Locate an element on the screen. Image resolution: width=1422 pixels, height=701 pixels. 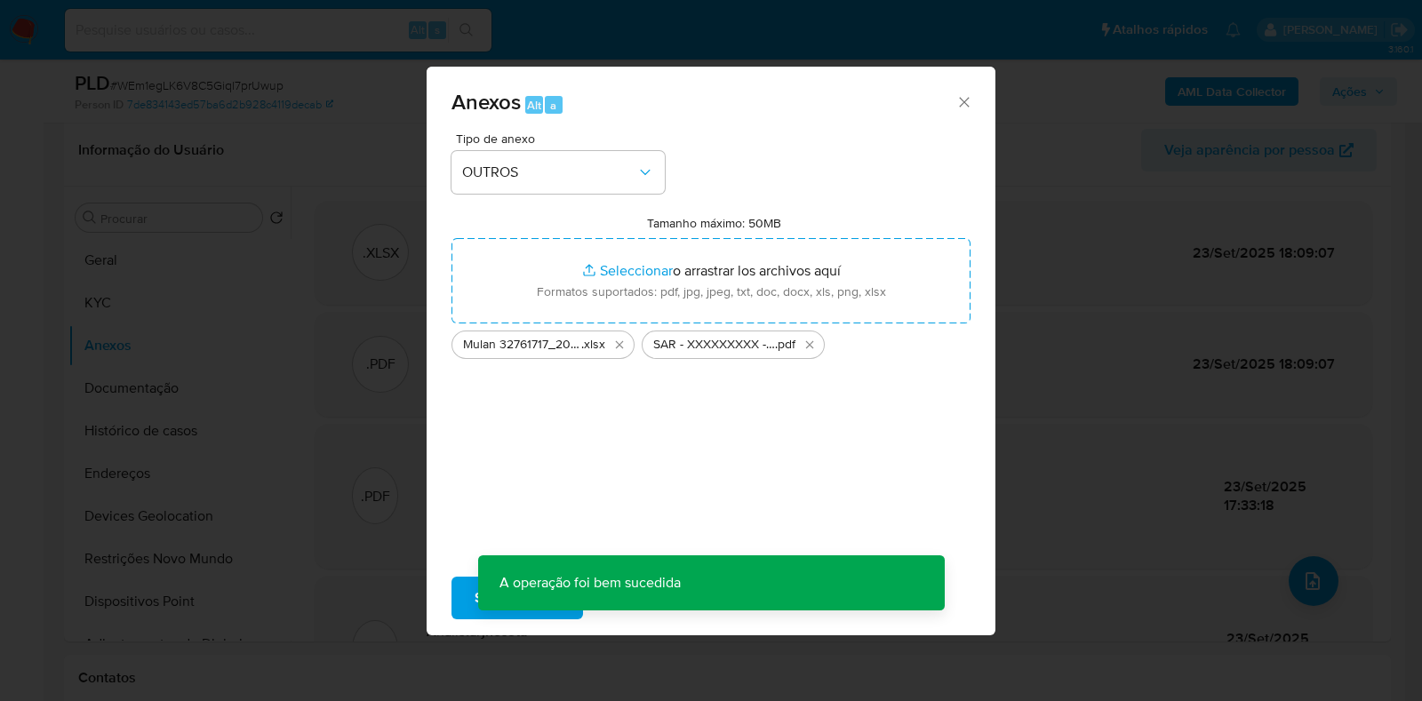
p: A operação foi bem sucedida is located at coordinates (590, 583).